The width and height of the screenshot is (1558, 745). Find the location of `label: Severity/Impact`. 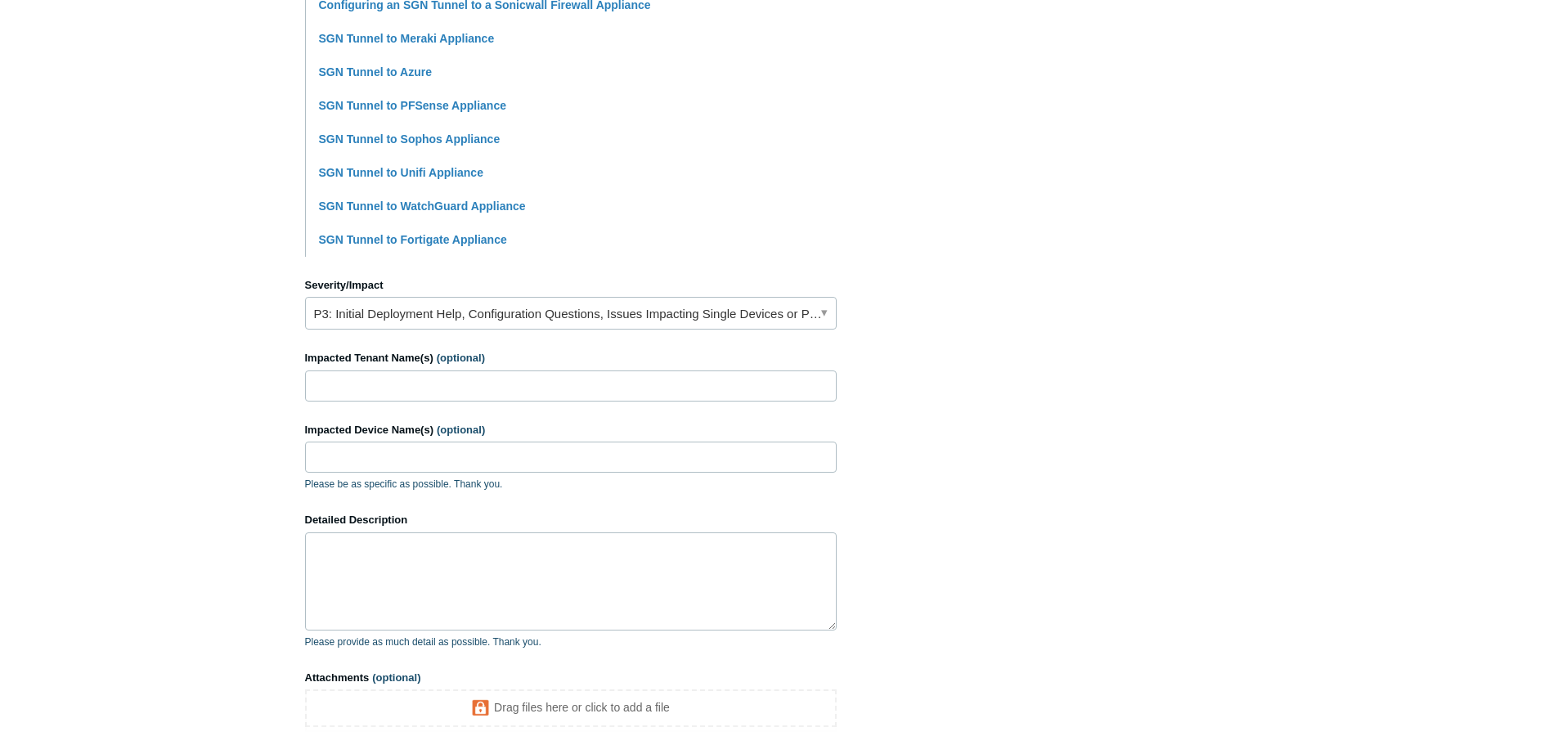

label: Severity/Impact is located at coordinates (571, 285).